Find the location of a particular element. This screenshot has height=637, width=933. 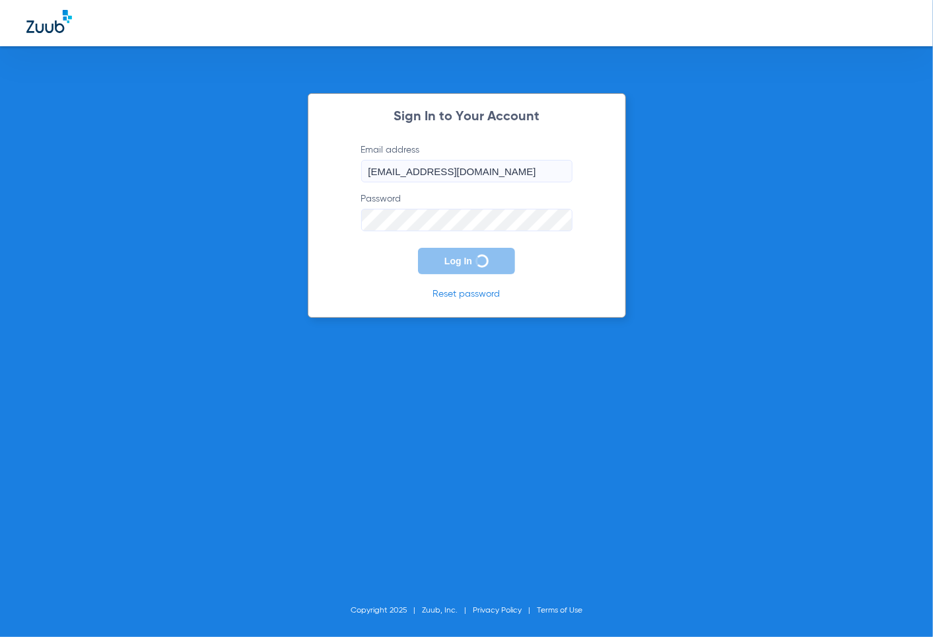

li: Zuub, Inc. is located at coordinates (447, 610).